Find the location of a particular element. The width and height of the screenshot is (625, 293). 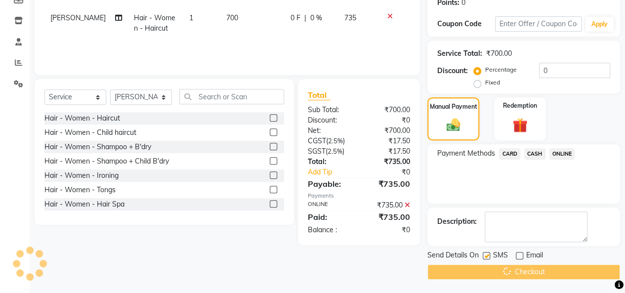

div: Hair - Women - Hair Spa is located at coordinates (84, 204).